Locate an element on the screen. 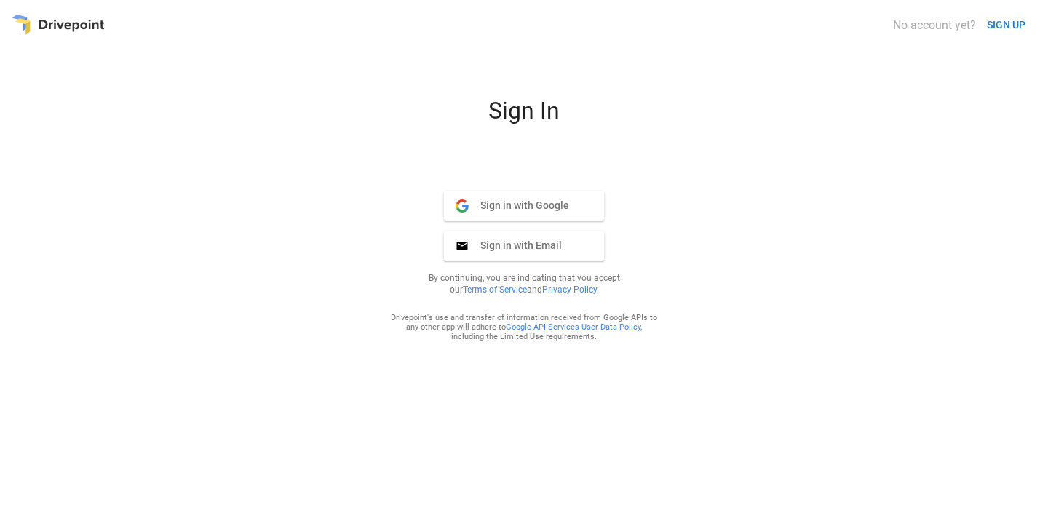 The height and width of the screenshot is (532, 1048). div: Sign In is located at coordinates (524, 116).